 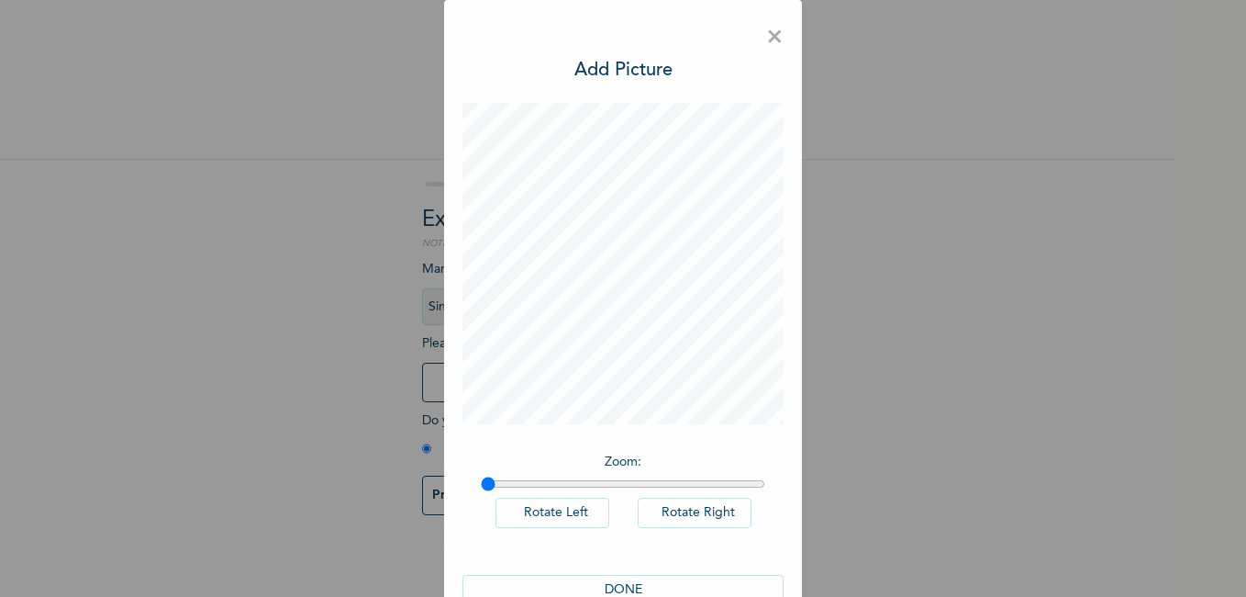 I want to click on button: Rotate Right, so click(x=695, y=512).